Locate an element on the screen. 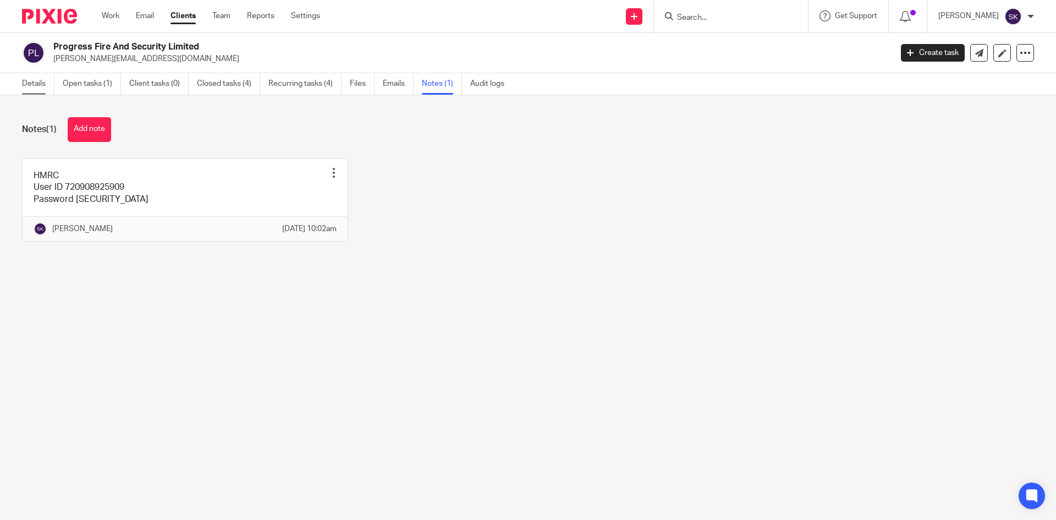 Image resolution: width=1056 pixels, height=520 pixels. a: Files is located at coordinates (362, 84).